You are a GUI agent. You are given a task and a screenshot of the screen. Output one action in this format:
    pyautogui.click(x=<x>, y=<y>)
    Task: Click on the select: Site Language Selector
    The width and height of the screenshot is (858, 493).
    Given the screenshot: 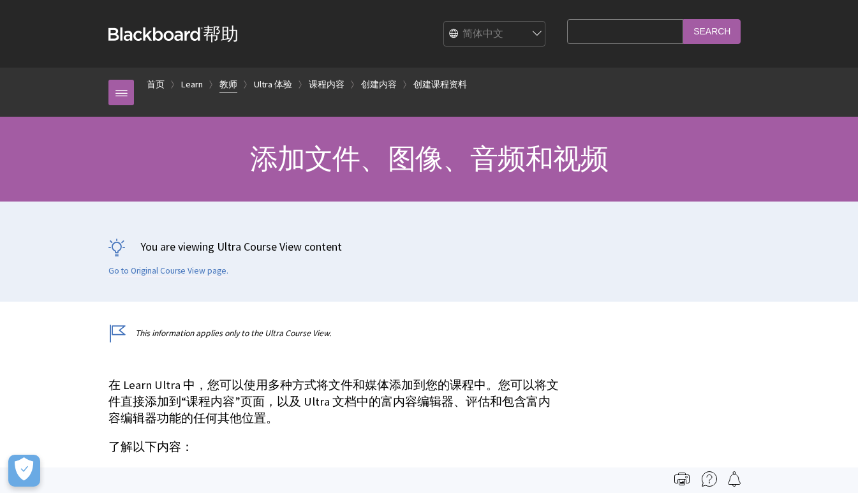 What is the action you would take?
    pyautogui.click(x=495, y=34)
    